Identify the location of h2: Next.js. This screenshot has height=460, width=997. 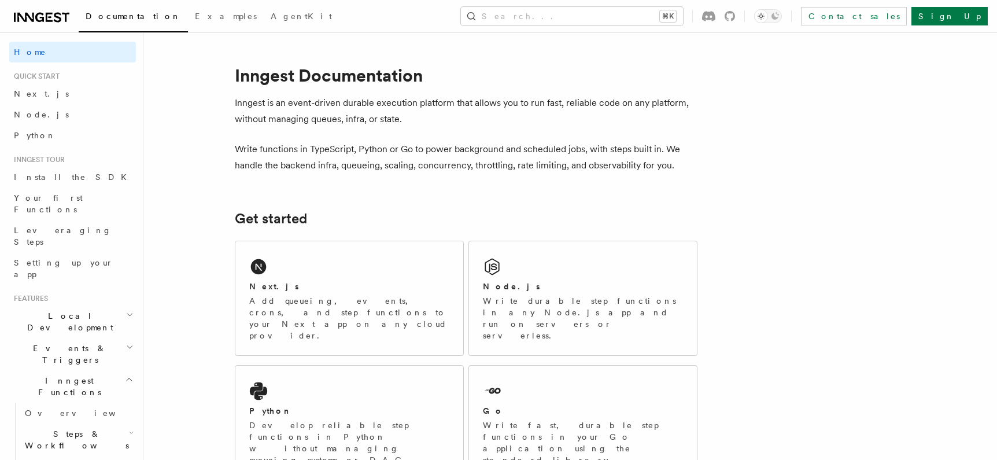
(274, 286).